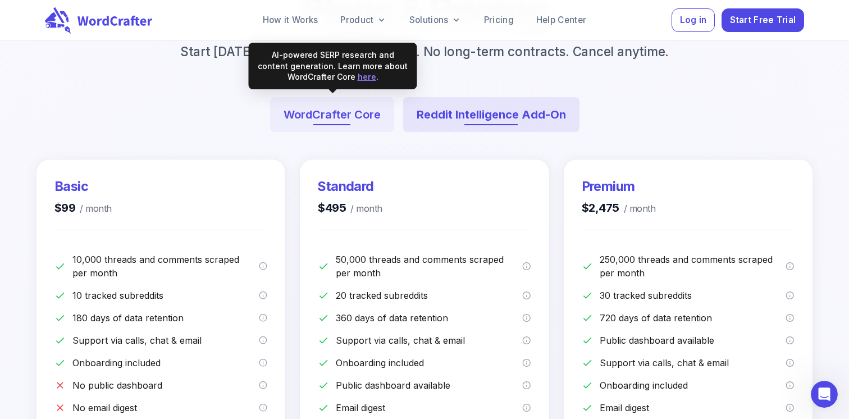 This screenshot has width=849, height=419. What do you see at coordinates (790, 385) in the screenshot?
I see `svg: We offer a hands-on onboarding for the entire team for customers with the Premium Plan. Our struc...` at bounding box center [790, 385].